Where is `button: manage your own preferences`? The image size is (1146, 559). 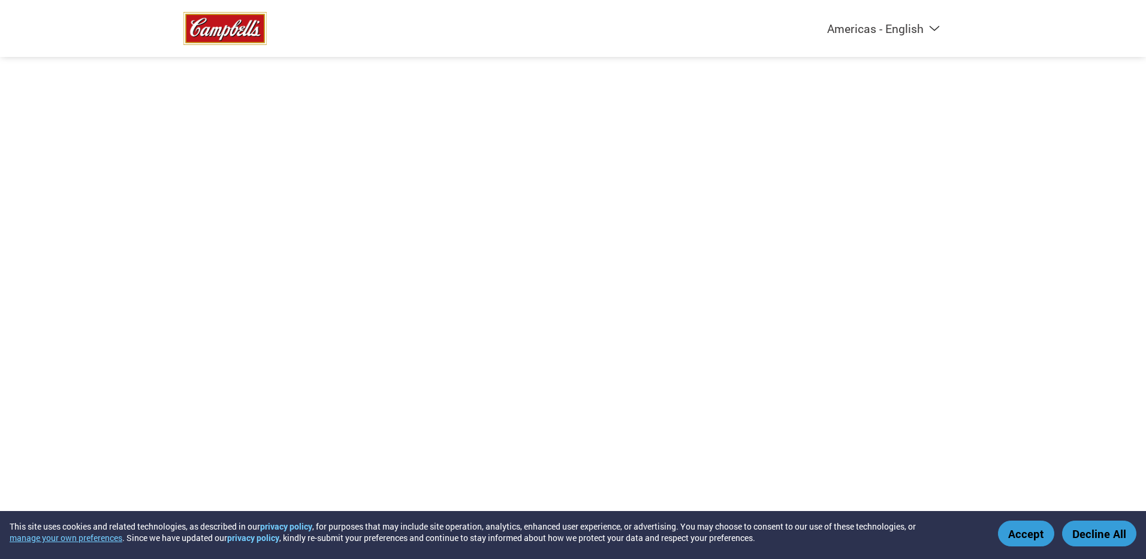 button: manage your own preferences is located at coordinates (66, 537).